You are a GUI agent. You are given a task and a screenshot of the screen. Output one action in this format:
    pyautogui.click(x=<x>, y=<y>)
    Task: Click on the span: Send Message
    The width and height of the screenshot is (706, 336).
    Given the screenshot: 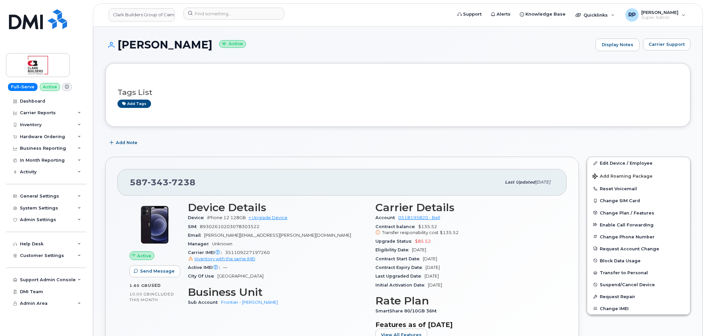 What is the action you would take?
    pyautogui.click(x=157, y=271)
    